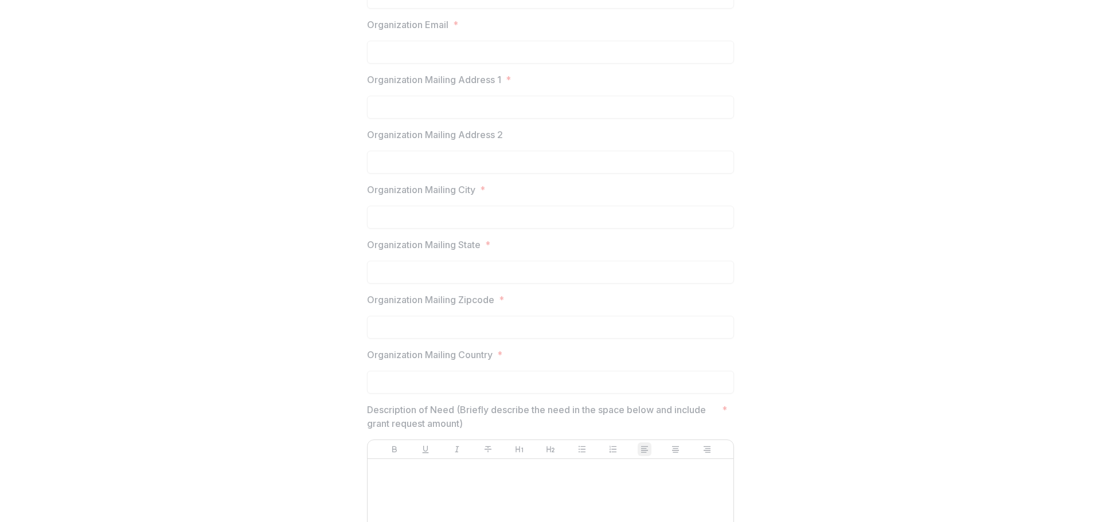 The image size is (1101, 522). What do you see at coordinates (542, 417) in the screenshot?
I see `p: Description of Need (Briefly describe the need in the space below and include grant request amount)` at bounding box center [542, 417].